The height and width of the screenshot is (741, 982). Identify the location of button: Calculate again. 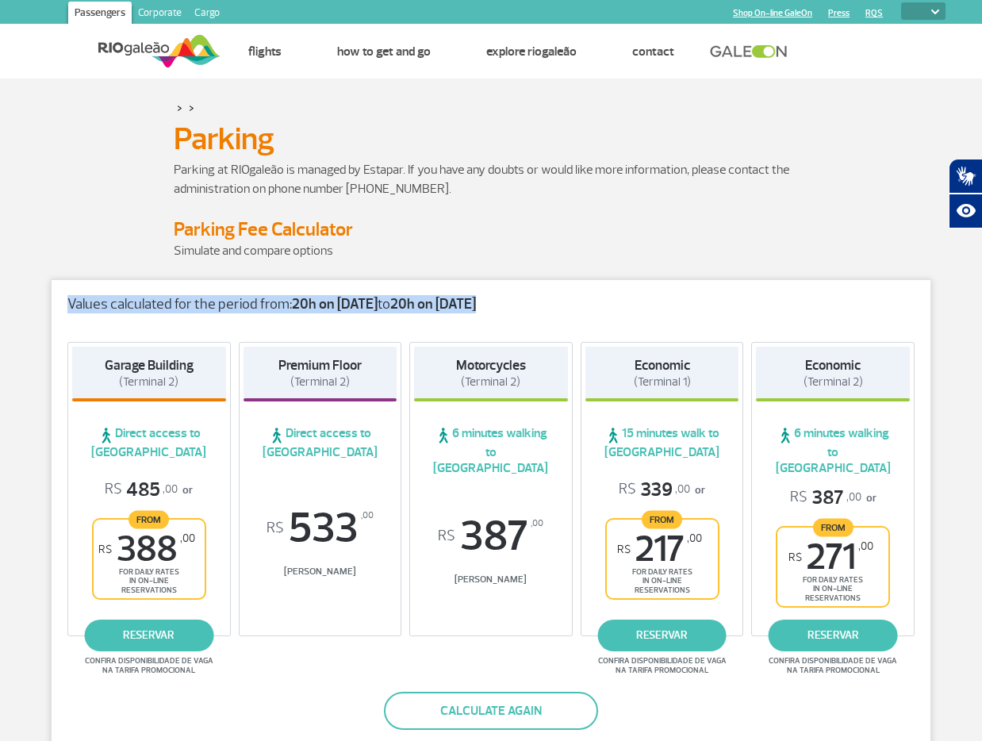
(491, 710).